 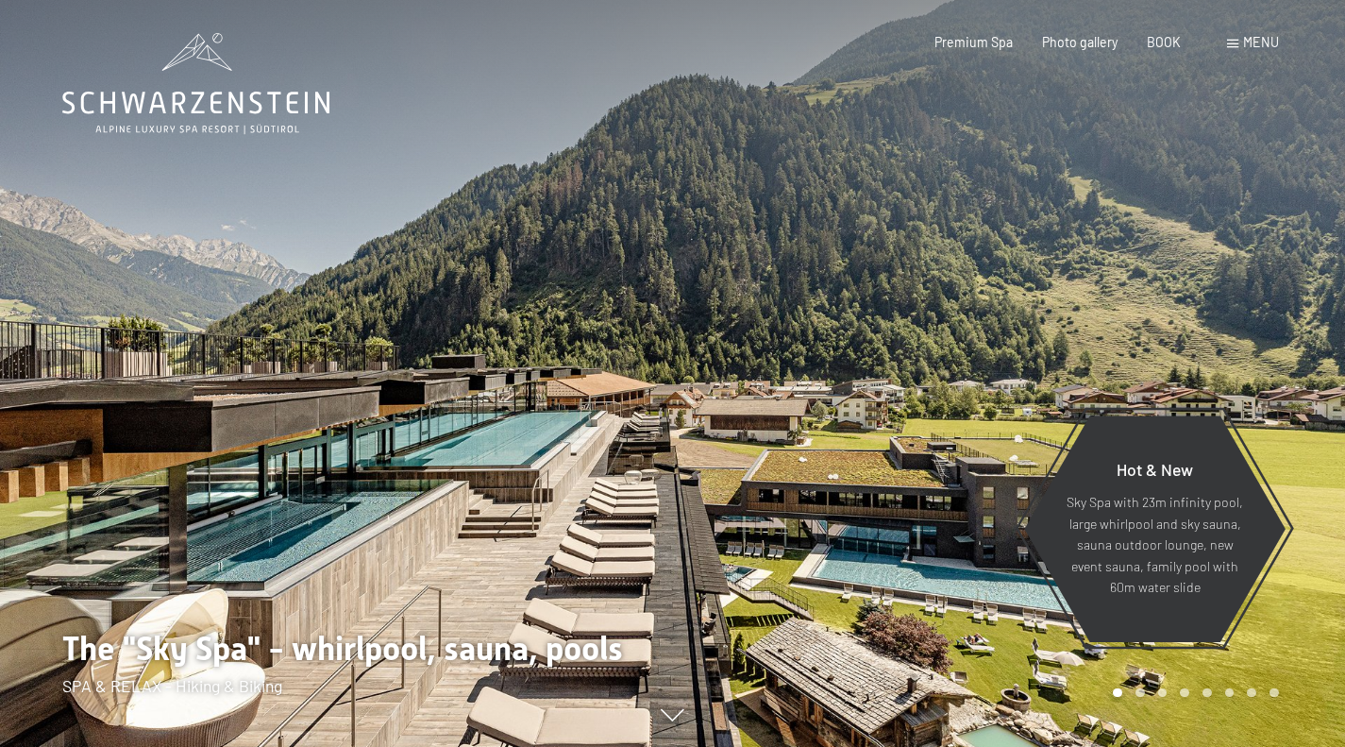 I want to click on a: Photo gallery, so click(x=1080, y=42).